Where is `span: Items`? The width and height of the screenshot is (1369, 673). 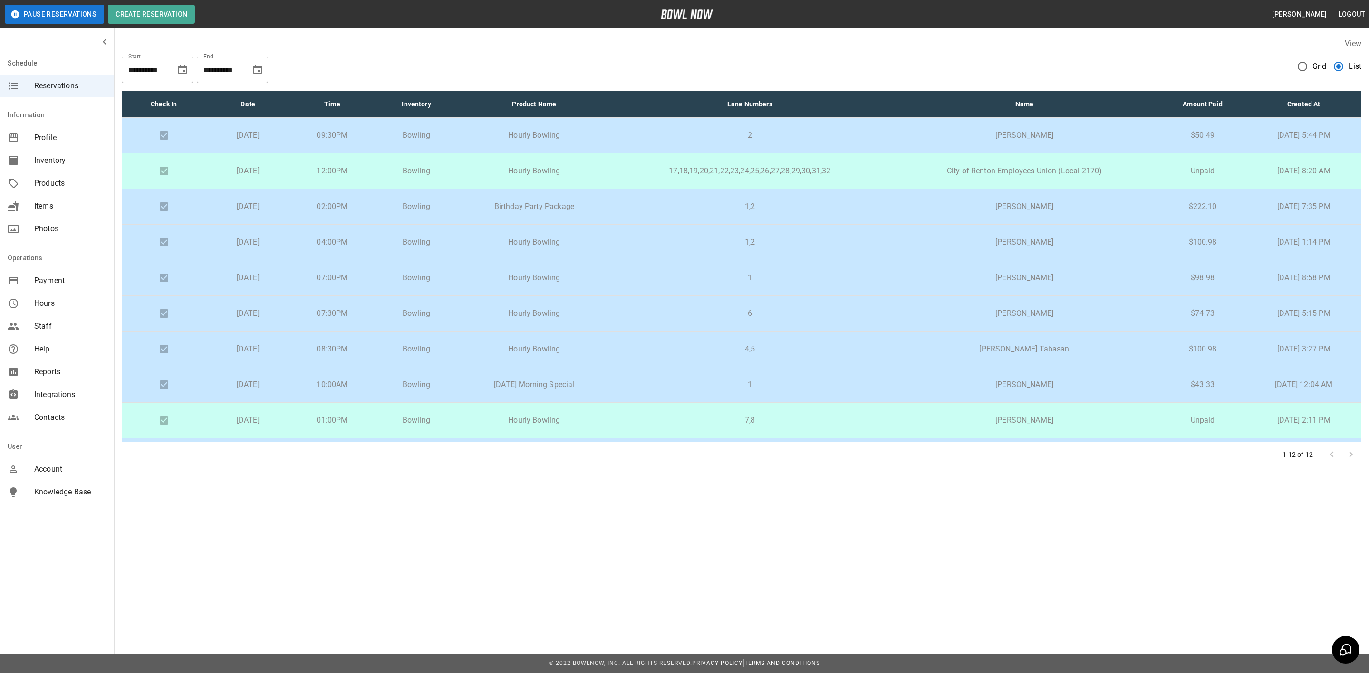
span: Items is located at coordinates (70, 206).